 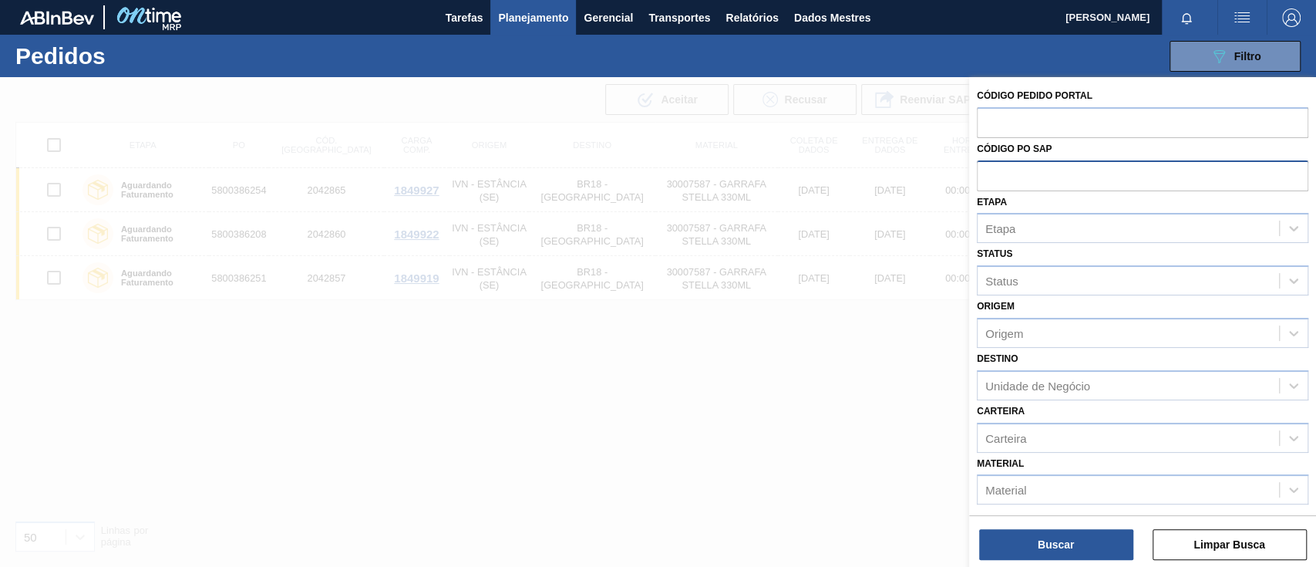 What do you see at coordinates (1035, 96) in the screenshot?
I see `font: Código Pedido Portal` at bounding box center [1035, 96].